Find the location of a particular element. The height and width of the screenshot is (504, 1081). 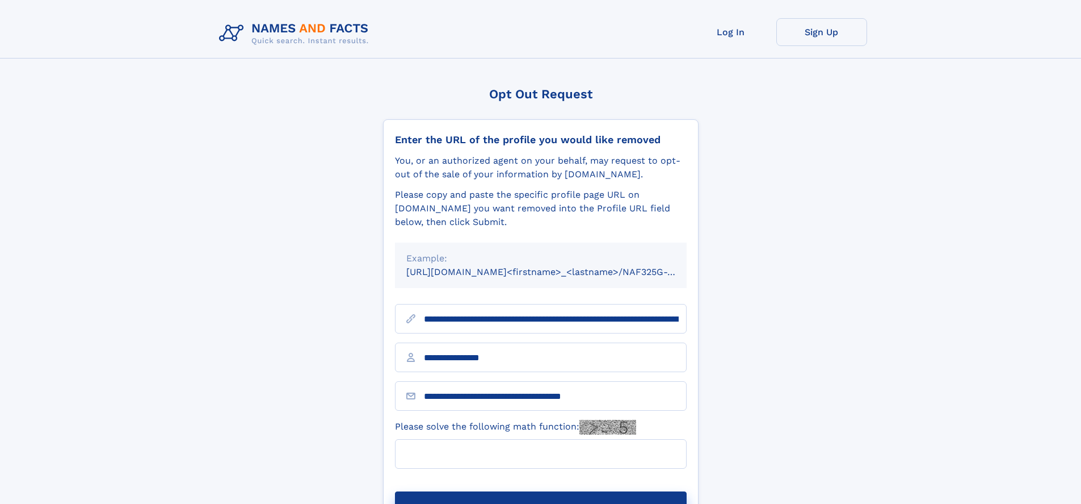

label: Please solve the following math function: is located at coordinates (515, 427).